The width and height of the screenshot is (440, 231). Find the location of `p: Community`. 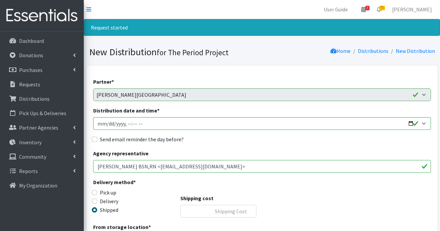

p: Community is located at coordinates (33, 157).